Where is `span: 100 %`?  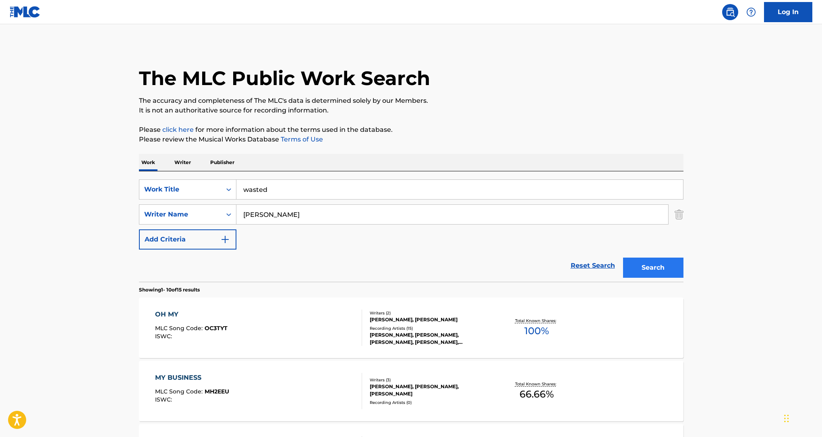
span: 100 % is located at coordinates (536, 331).